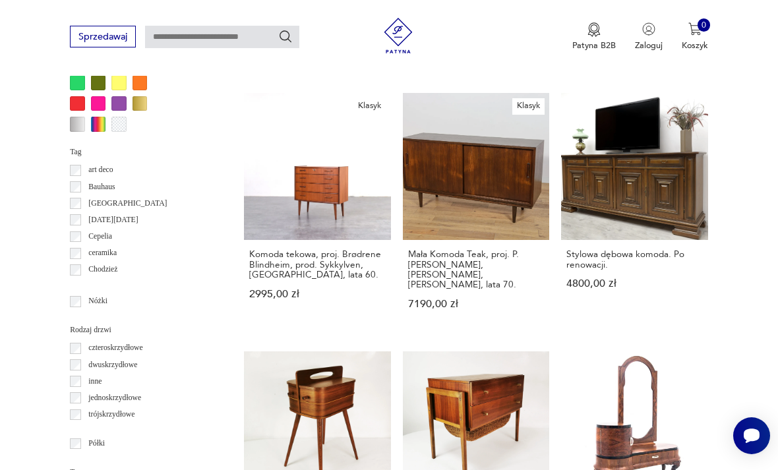 This screenshot has width=778, height=470. What do you see at coordinates (635, 259) in the screenshot?
I see `h3: Stylowa dębowa komoda. Po renowacji.` at bounding box center [635, 259].